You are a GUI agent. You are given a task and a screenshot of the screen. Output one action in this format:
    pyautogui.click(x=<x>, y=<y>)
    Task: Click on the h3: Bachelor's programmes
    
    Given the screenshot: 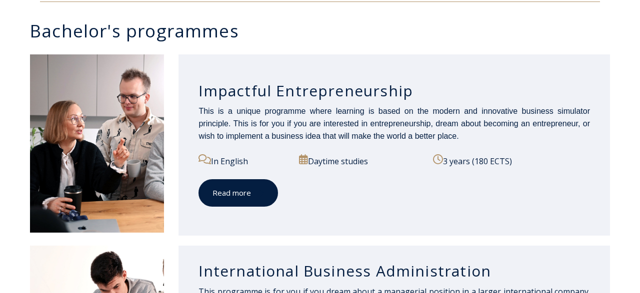 What is the action you would take?
    pyautogui.click(x=325, y=30)
    